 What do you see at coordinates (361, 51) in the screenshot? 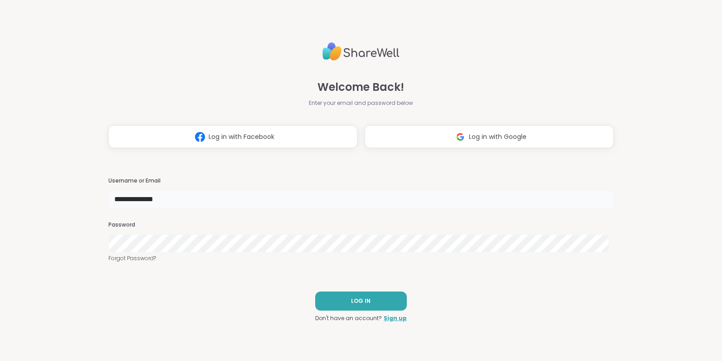
I see `img: ShareWell Logo` at bounding box center [361, 51].